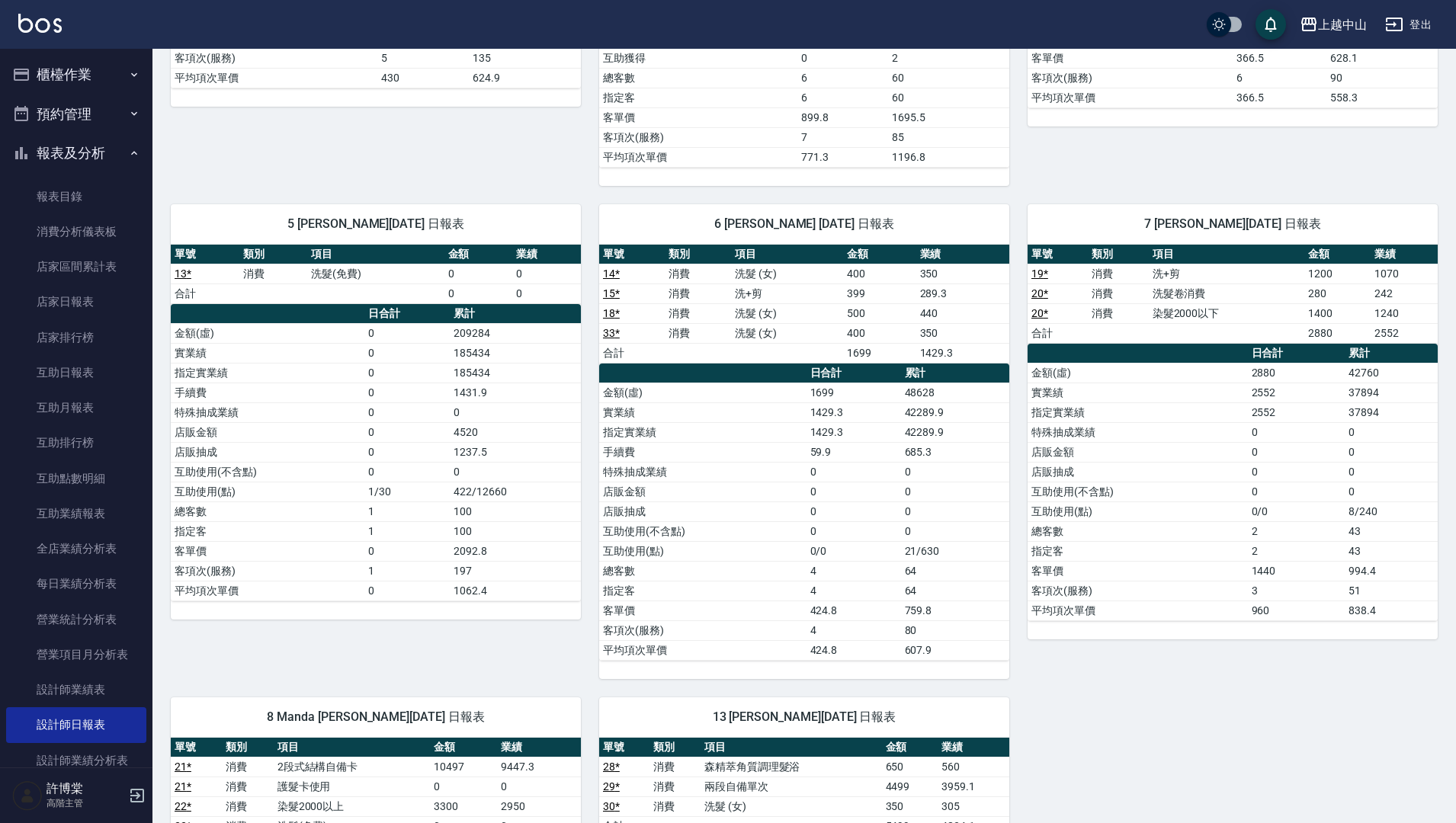  What do you see at coordinates (76, 114) in the screenshot?
I see `button: 預約管理` at bounding box center [76, 114].